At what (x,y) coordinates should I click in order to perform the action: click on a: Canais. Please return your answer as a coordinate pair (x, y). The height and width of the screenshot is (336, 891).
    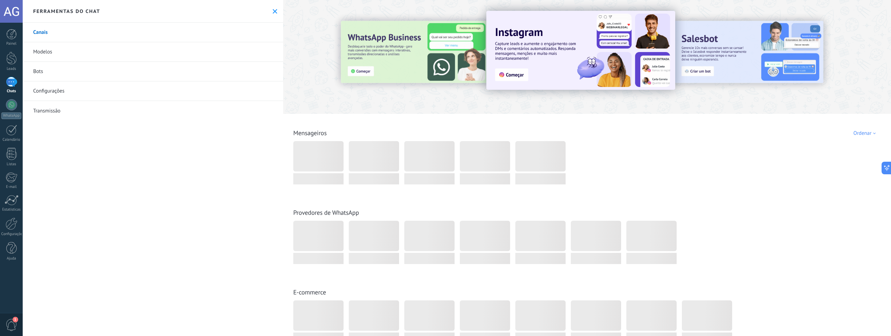
    Looking at the image, I should click on (153, 32).